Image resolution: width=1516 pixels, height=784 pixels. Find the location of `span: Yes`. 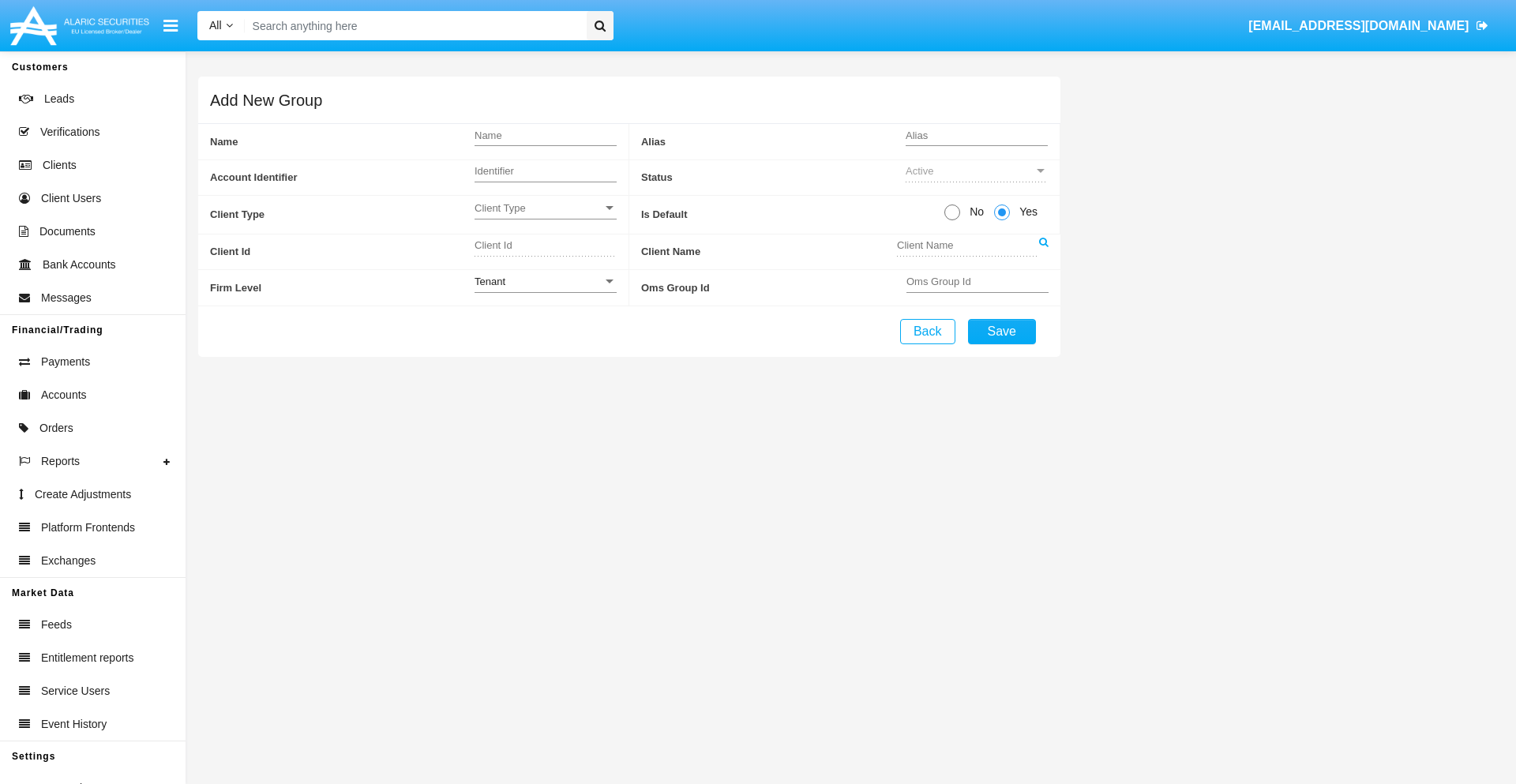

span: Yes is located at coordinates (1026, 212).